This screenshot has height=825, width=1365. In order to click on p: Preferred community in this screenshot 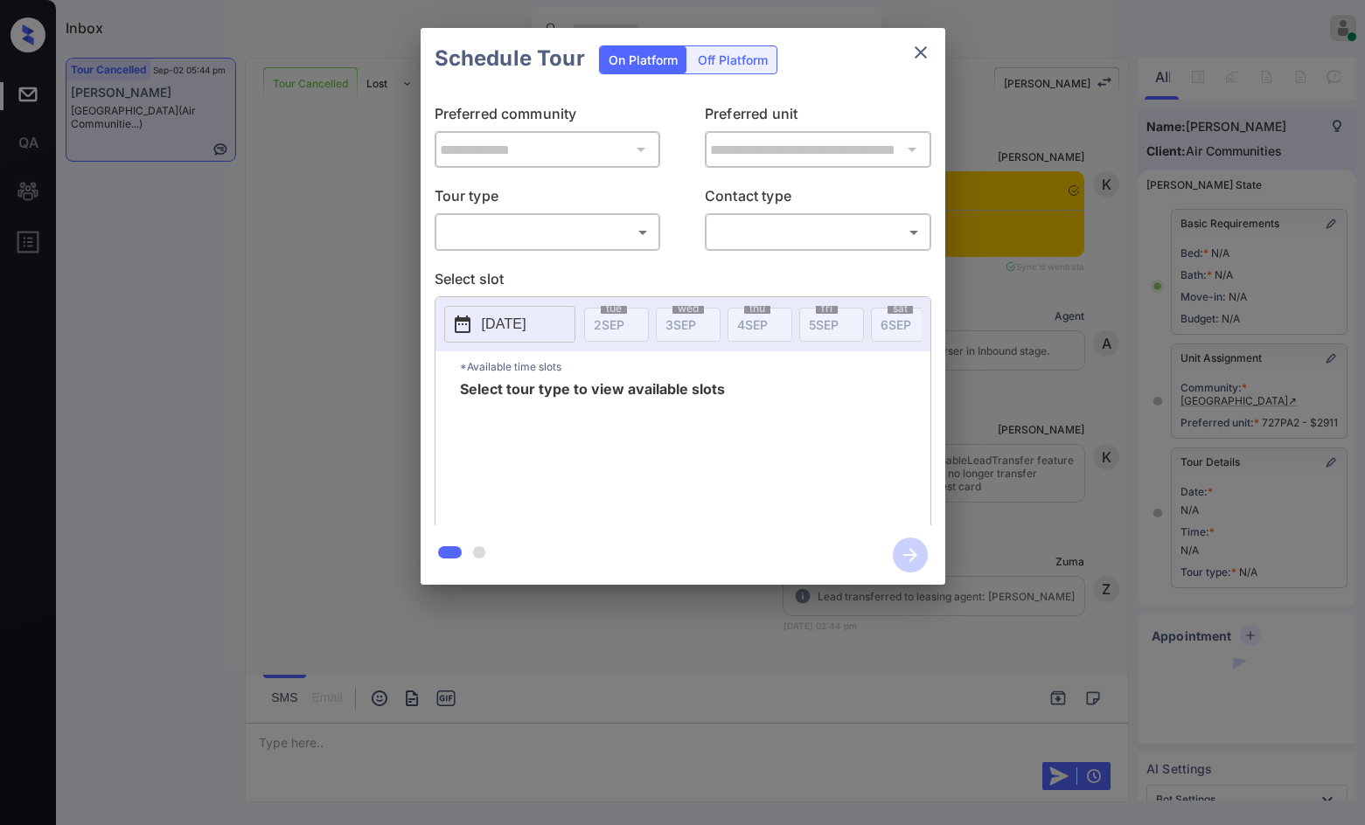, I will do `click(547, 117)`.